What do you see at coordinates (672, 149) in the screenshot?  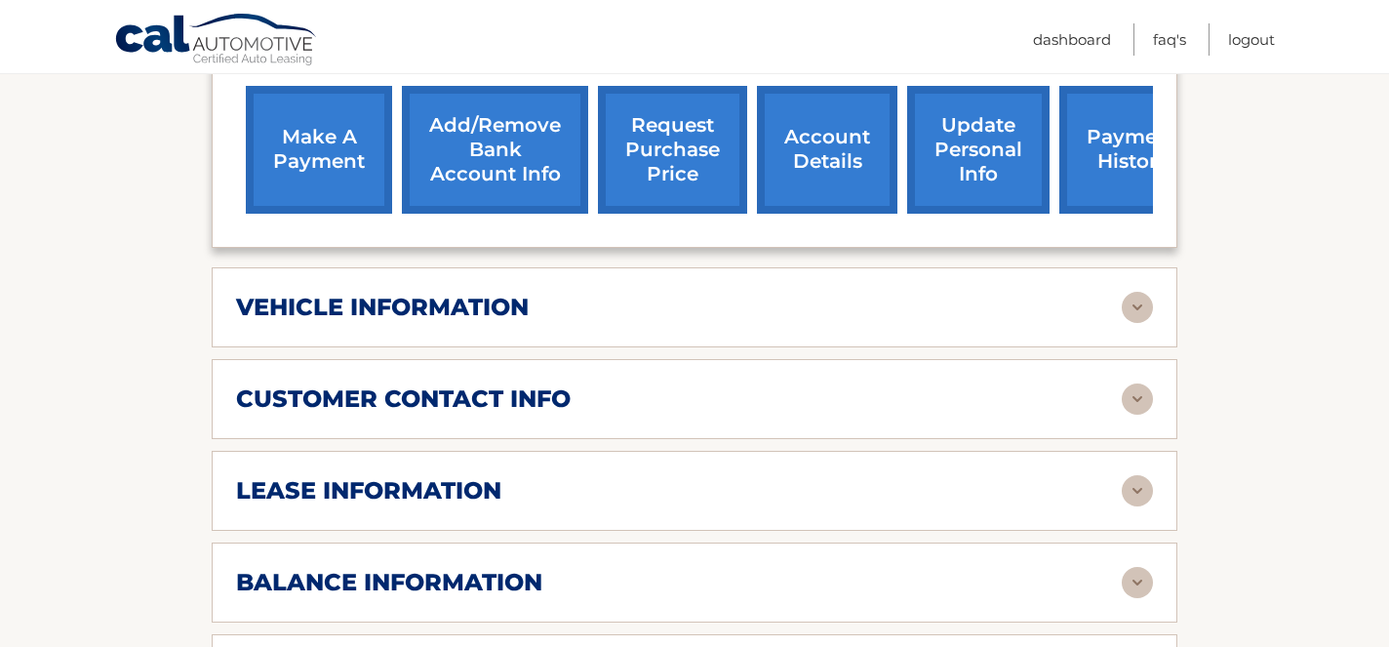 I see `a: request purchase price` at bounding box center [672, 149].